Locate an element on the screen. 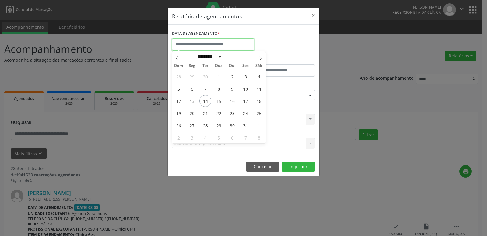 The height and width of the screenshot is (236, 487). span: Qua is located at coordinates (219, 66).